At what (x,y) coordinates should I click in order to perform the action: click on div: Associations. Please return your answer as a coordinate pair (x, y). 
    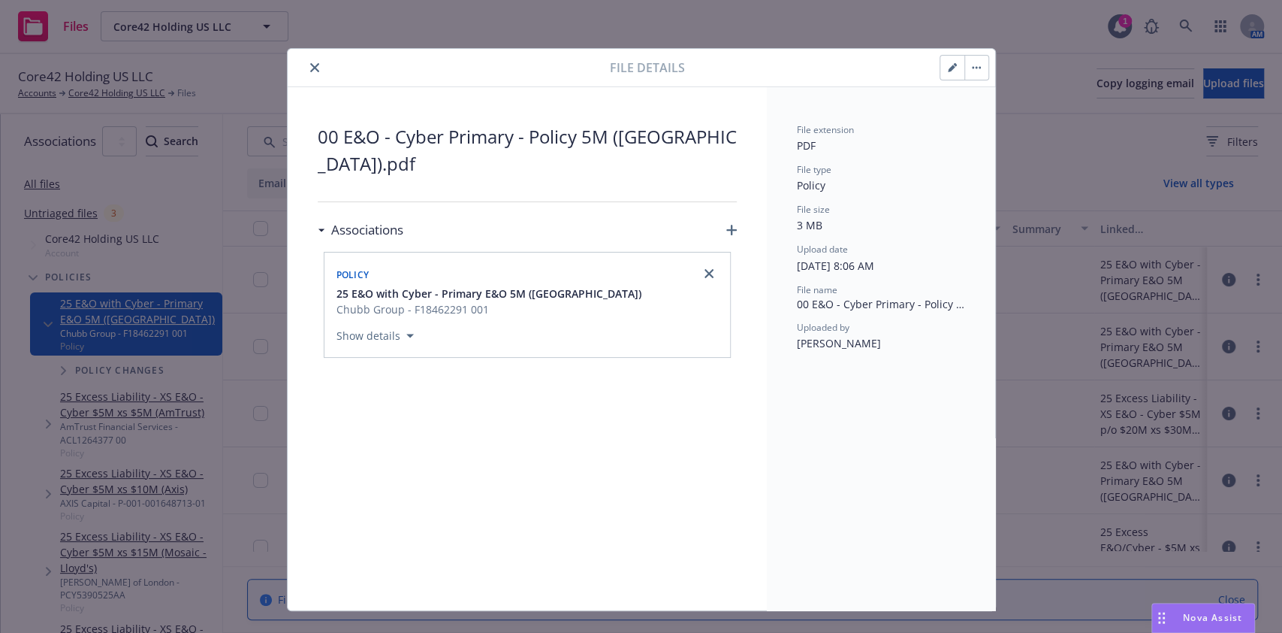
    Looking at the image, I should click on (361, 230).